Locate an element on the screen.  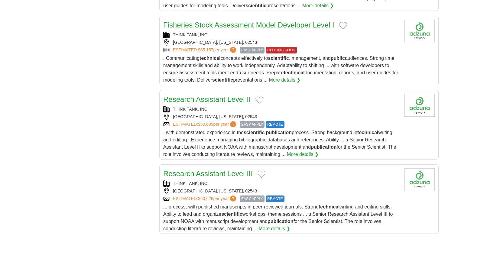
a: ESTIMATED:$85,157per year? is located at coordinates (205, 50).